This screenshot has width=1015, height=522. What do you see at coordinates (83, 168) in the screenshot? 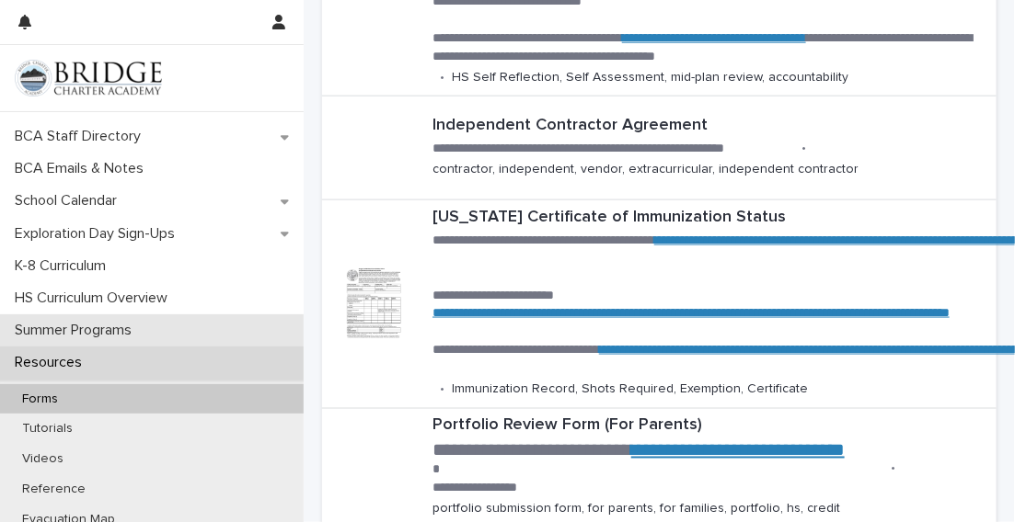
I see `p: BCA Emails & Notes` at bounding box center [83, 168].